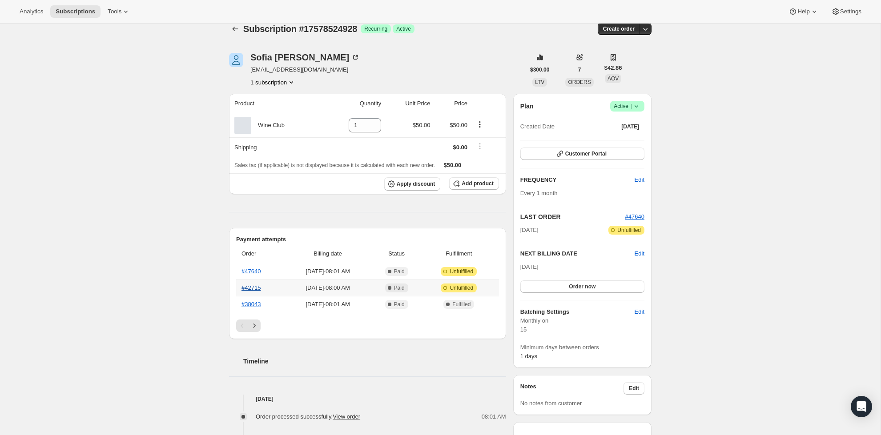 Image resolution: width=881 pixels, height=435 pixels. I want to click on span: Tools, so click(114, 12).